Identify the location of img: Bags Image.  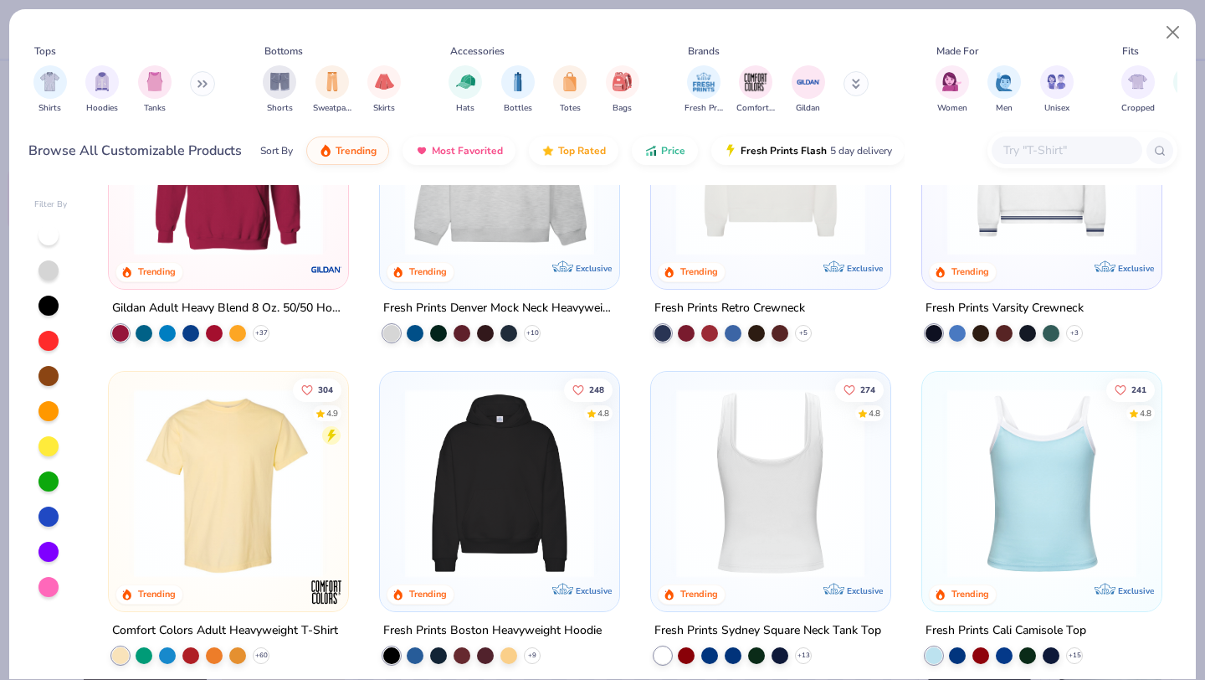
(622, 81).